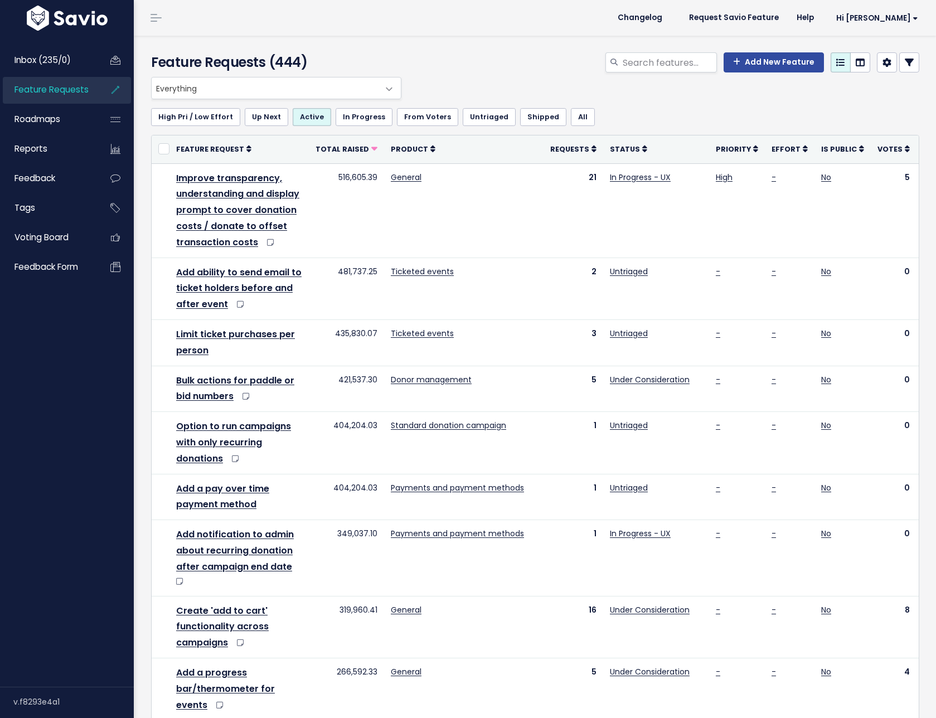 The height and width of the screenshot is (718, 936). I want to click on td: 481,737.25, so click(346, 288).